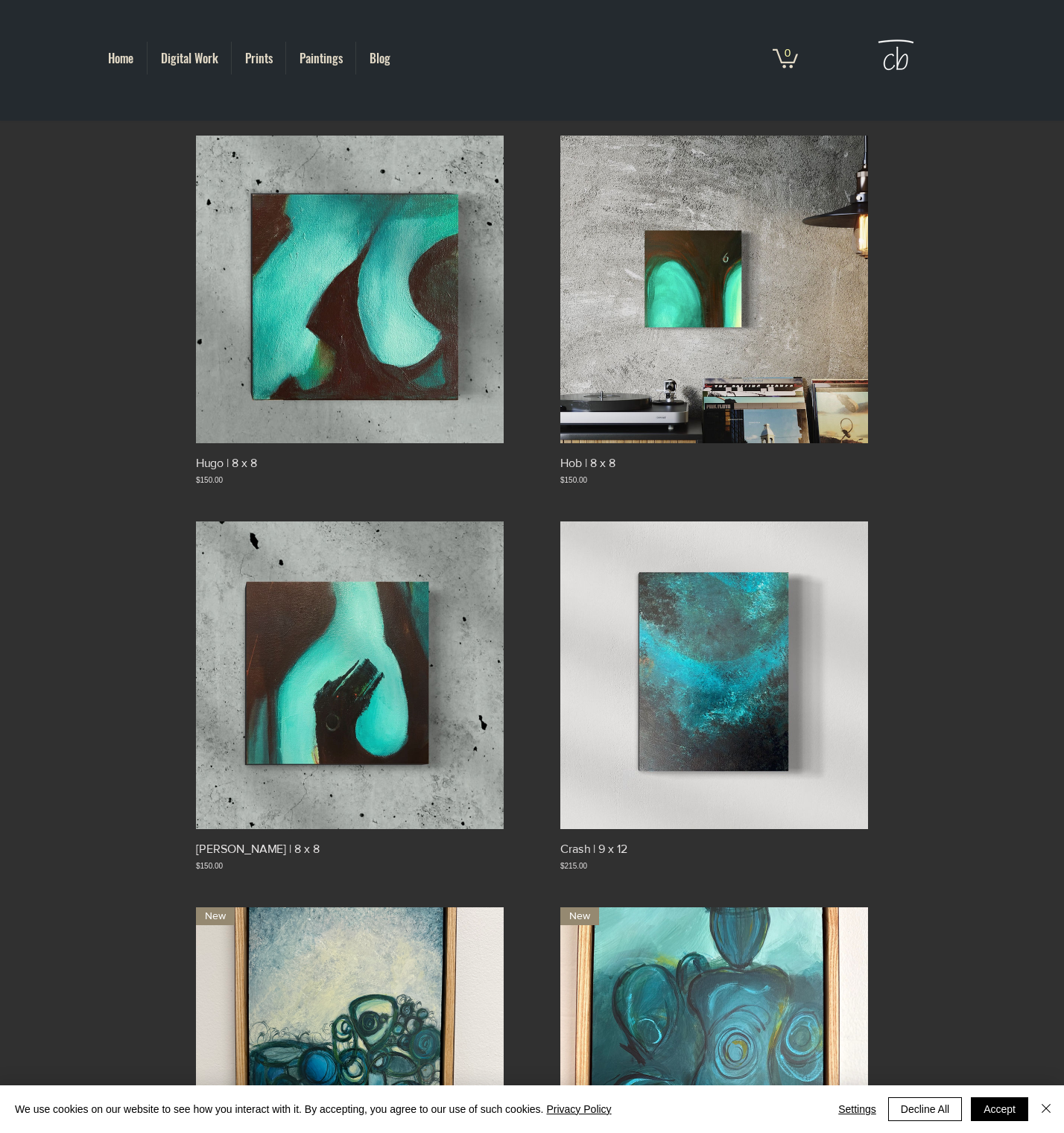  What do you see at coordinates (713, 856) in the screenshot?
I see `a: Crash | 9 x 12$215.00` at bounding box center [713, 856].